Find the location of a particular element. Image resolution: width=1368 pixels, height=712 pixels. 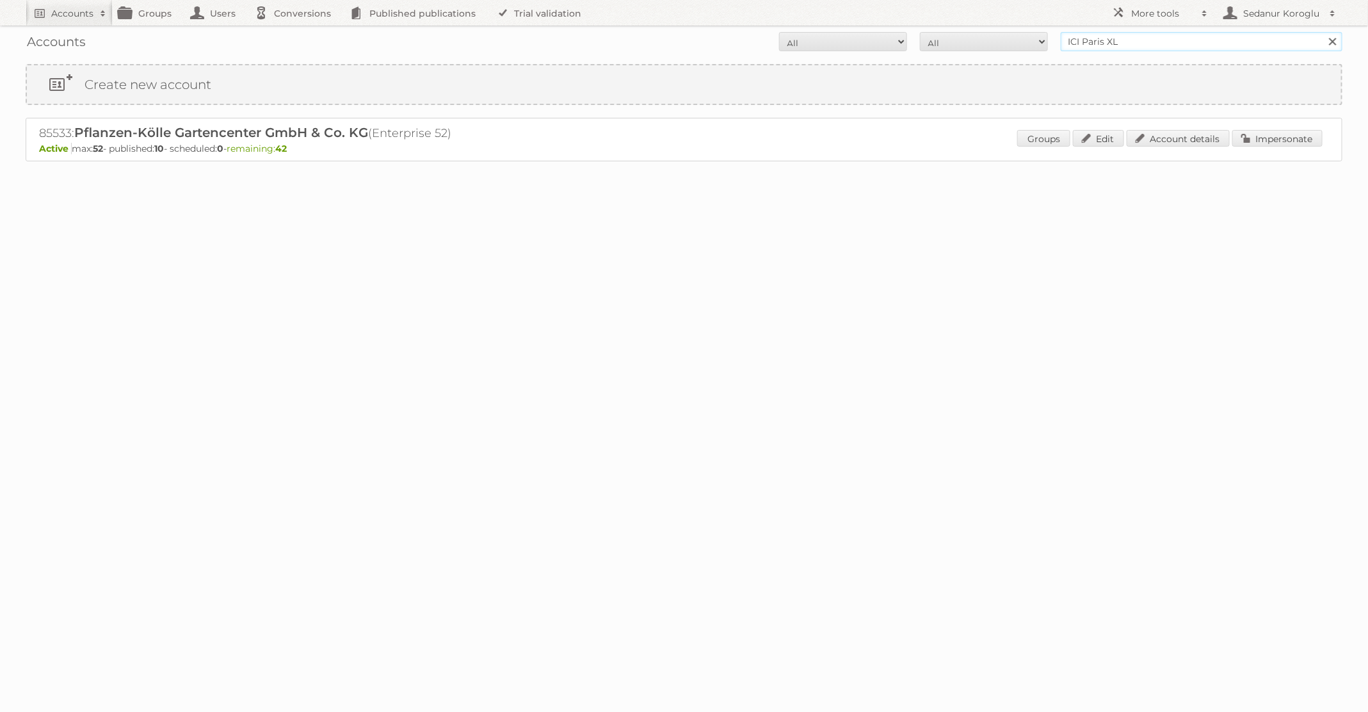

p: max: - published: - scheduled: - is located at coordinates (684, 149).